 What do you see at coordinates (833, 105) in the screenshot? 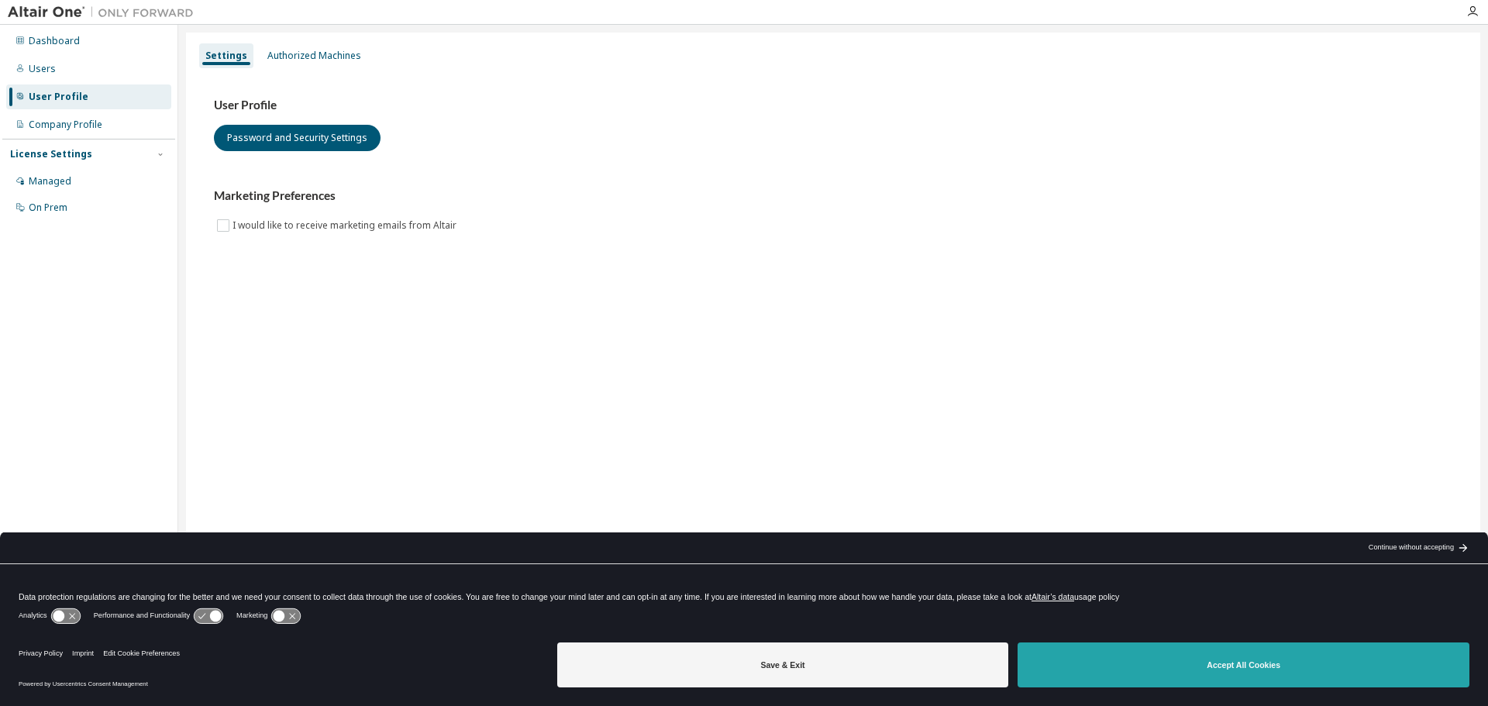
I see `h3: User Profile` at bounding box center [833, 105].